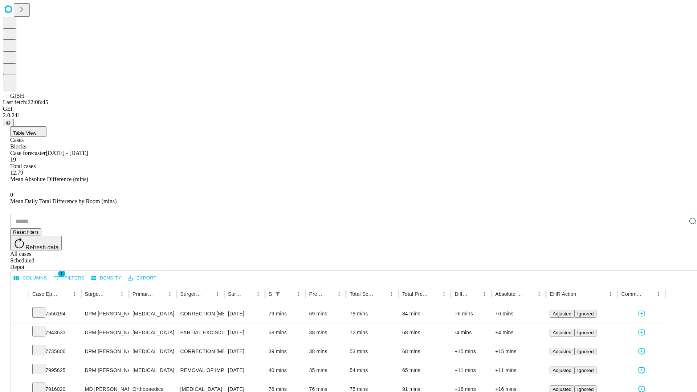 The image size is (697, 392). Describe the element at coordinates (42, 247) in the screenshot. I see `span: Refresh data` at that location.